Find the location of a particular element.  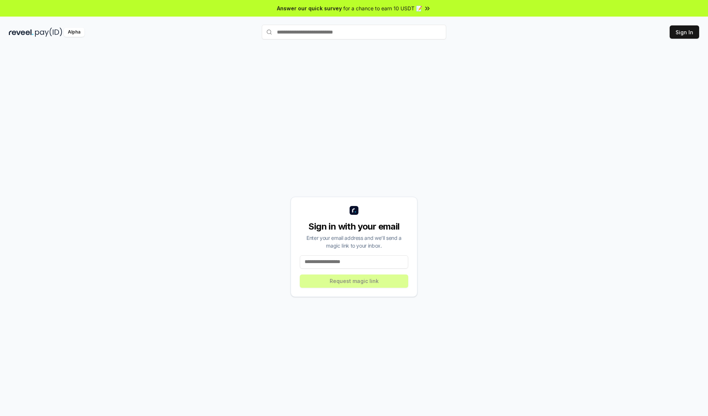

span: Answer our quick survey is located at coordinates (309, 8).